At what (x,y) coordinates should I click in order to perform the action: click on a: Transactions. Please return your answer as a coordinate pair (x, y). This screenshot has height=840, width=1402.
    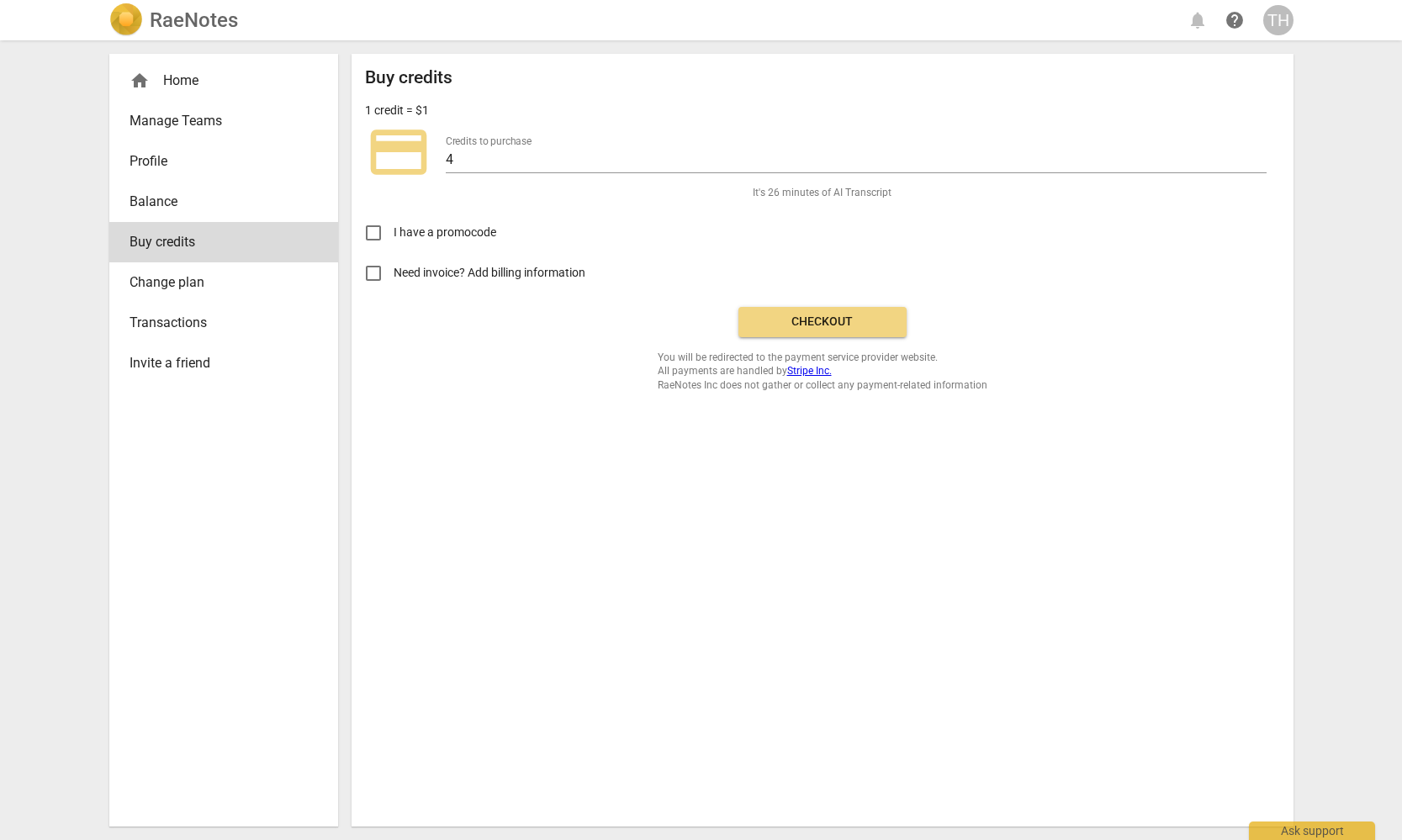
    Looking at the image, I should click on (223, 323).